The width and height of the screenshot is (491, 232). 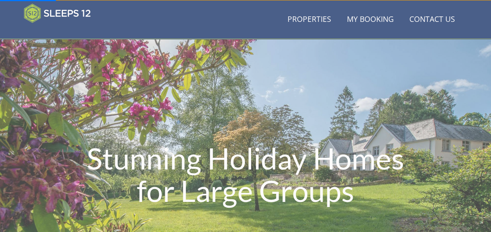 What do you see at coordinates (432, 20) in the screenshot?
I see `a: Contact Us` at bounding box center [432, 20].